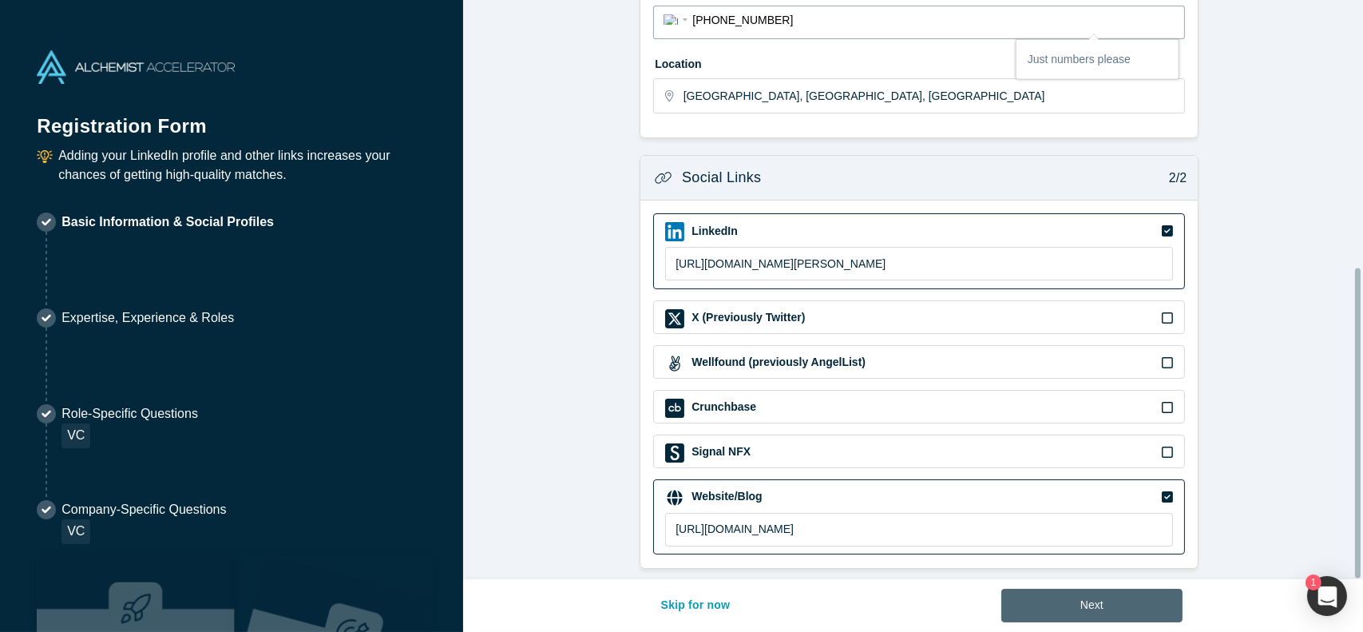  Describe the element at coordinates (675, 319) in the screenshot. I see `img: X (Previously Twitter) icon` at that location.